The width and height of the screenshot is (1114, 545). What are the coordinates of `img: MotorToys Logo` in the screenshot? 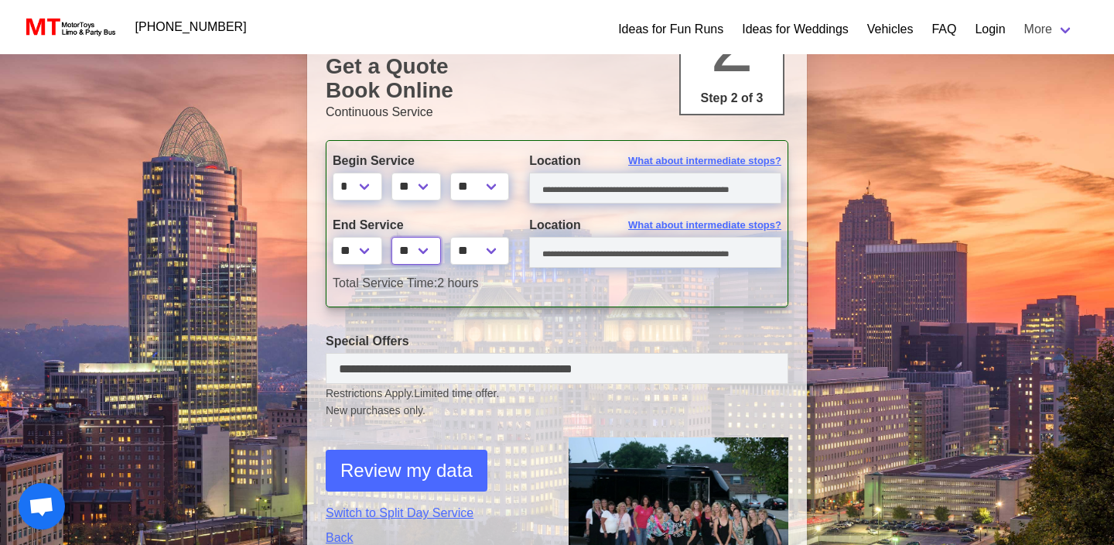 It's located at (69, 27).